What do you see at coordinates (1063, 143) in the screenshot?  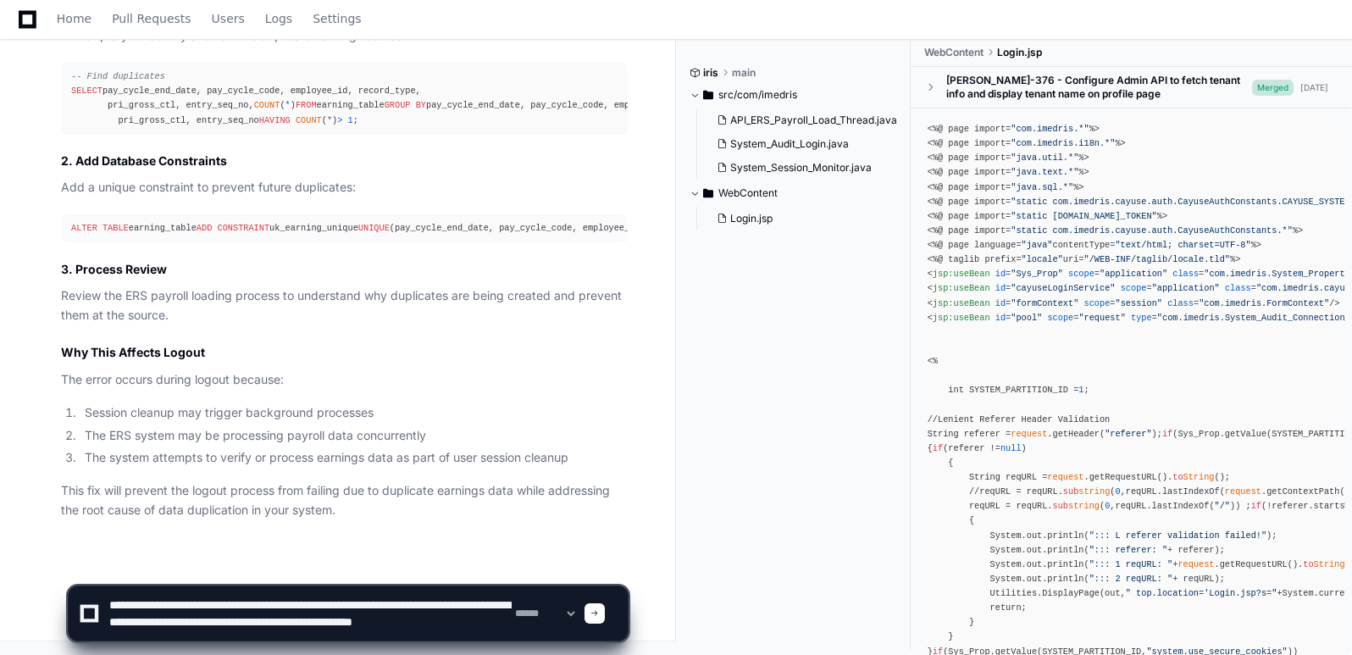 I see `span: "com.imedris.i18n.*"` at bounding box center [1063, 143].